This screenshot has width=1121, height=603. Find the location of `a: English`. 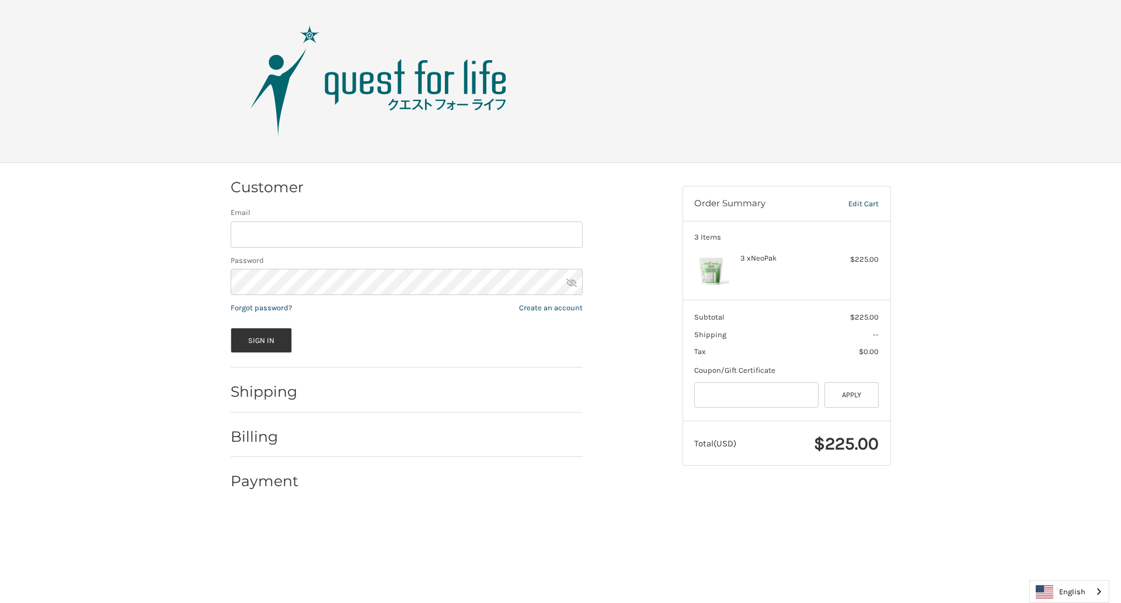

a: English is located at coordinates (1069, 591).